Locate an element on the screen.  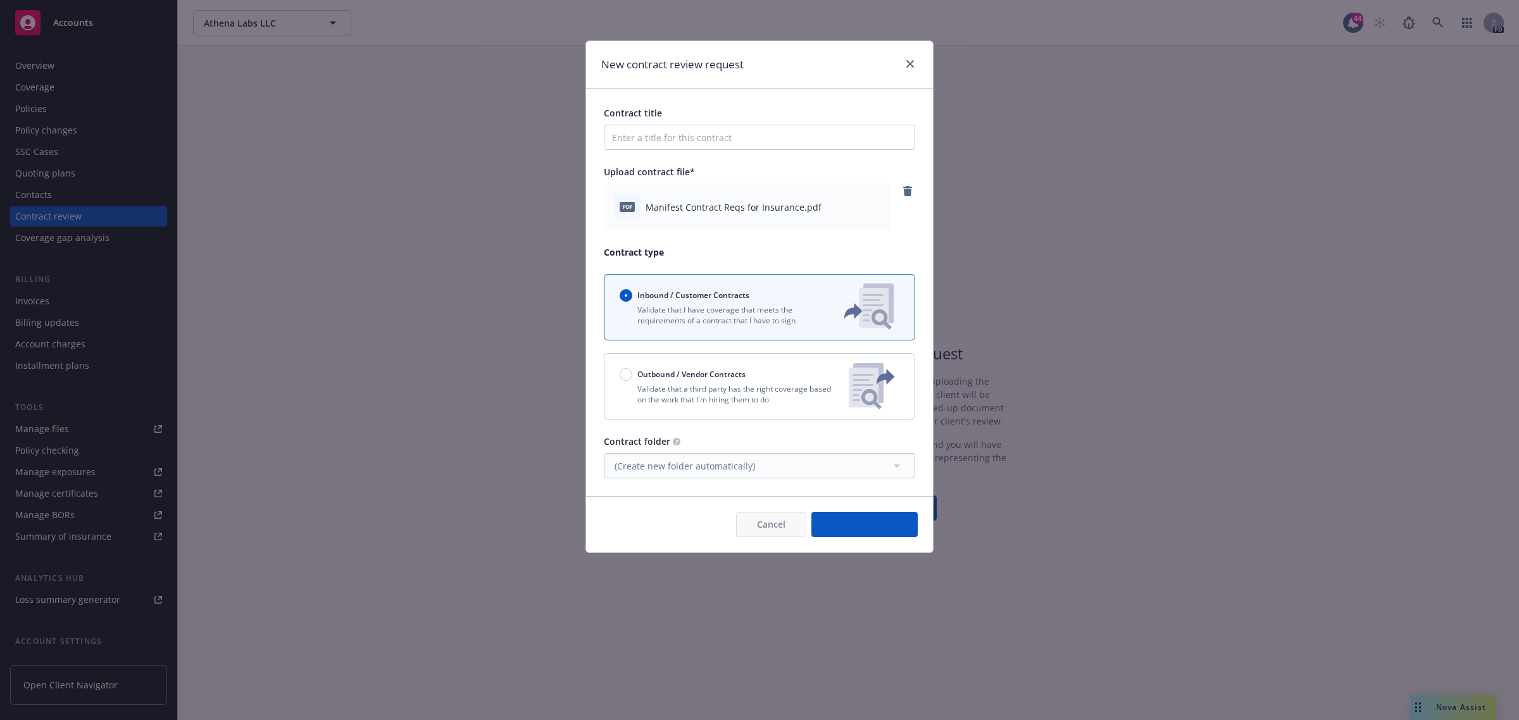
a: close is located at coordinates (910, 64).